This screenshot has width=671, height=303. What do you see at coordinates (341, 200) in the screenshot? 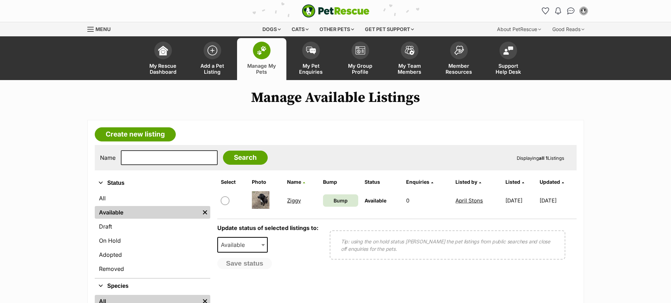
I see `a: Bump` at bounding box center [341, 200].